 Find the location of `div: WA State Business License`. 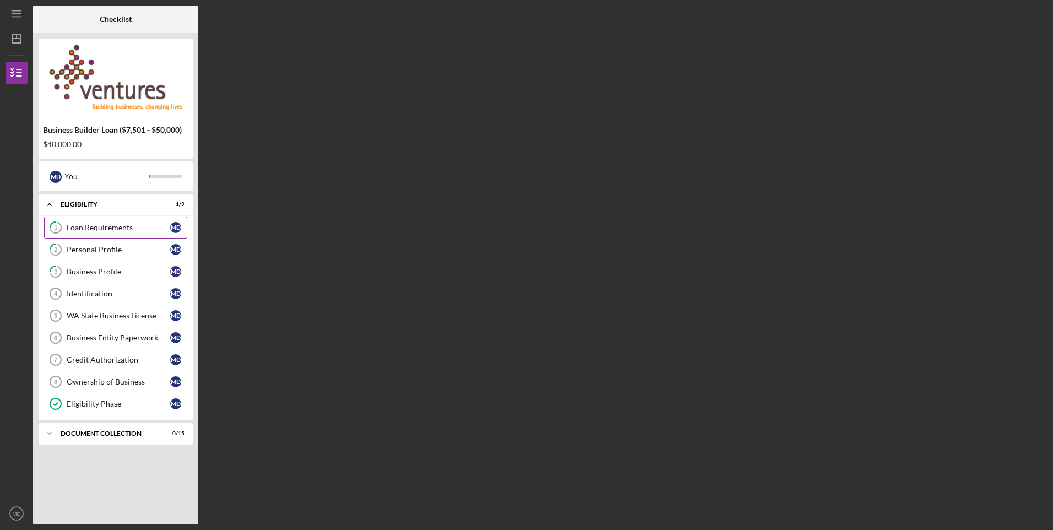

div: WA State Business License is located at coordinates (118, 316).